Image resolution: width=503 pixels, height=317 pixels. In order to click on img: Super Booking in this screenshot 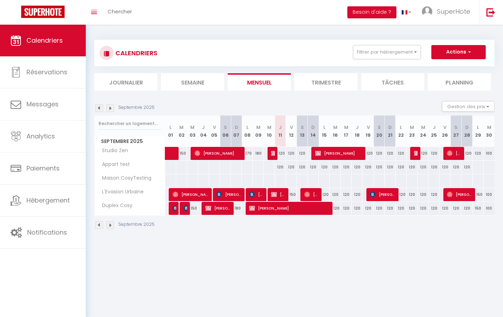, I will do `click(43, 12)`.